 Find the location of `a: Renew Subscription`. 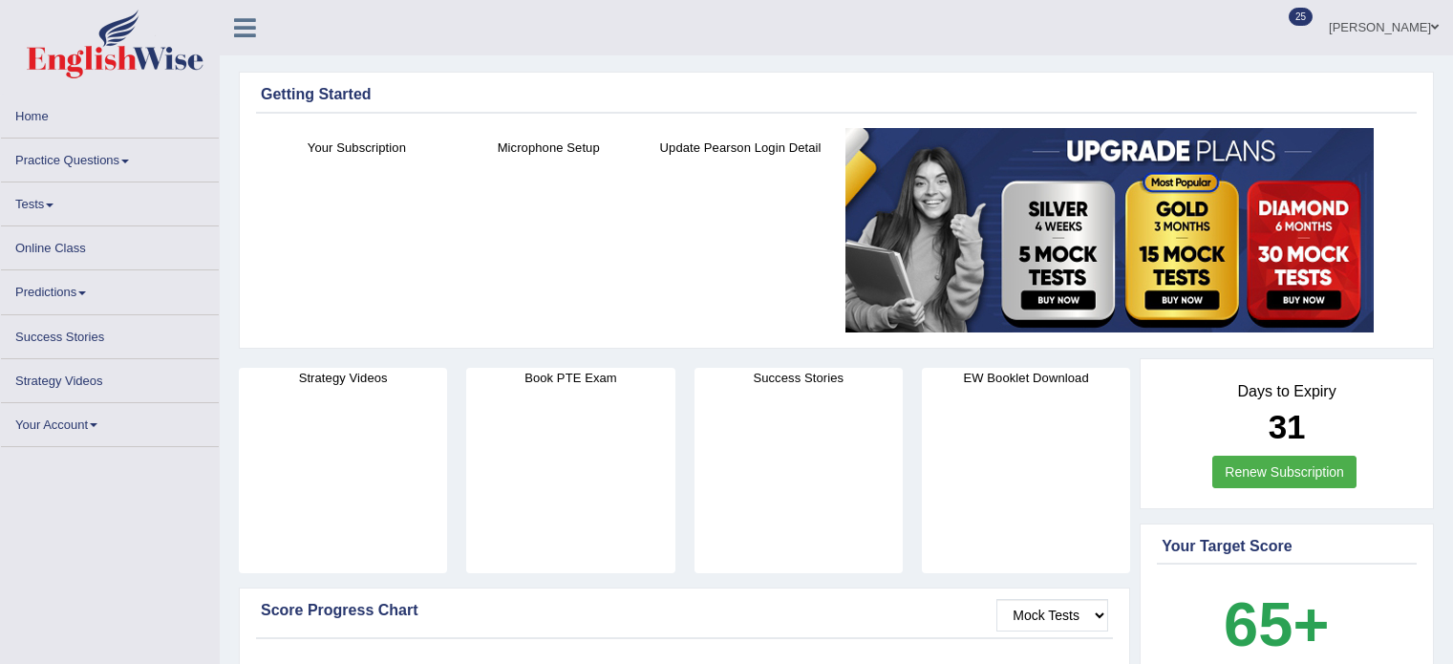

a: Renew Subscription is located at coordinates (1284, 472).